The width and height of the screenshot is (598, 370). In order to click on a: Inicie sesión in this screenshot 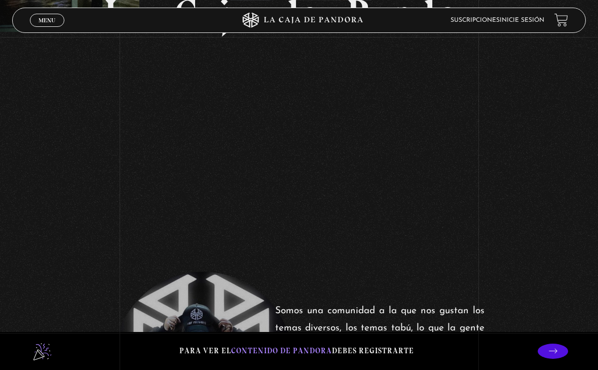, I will do `click(522, 20)`.